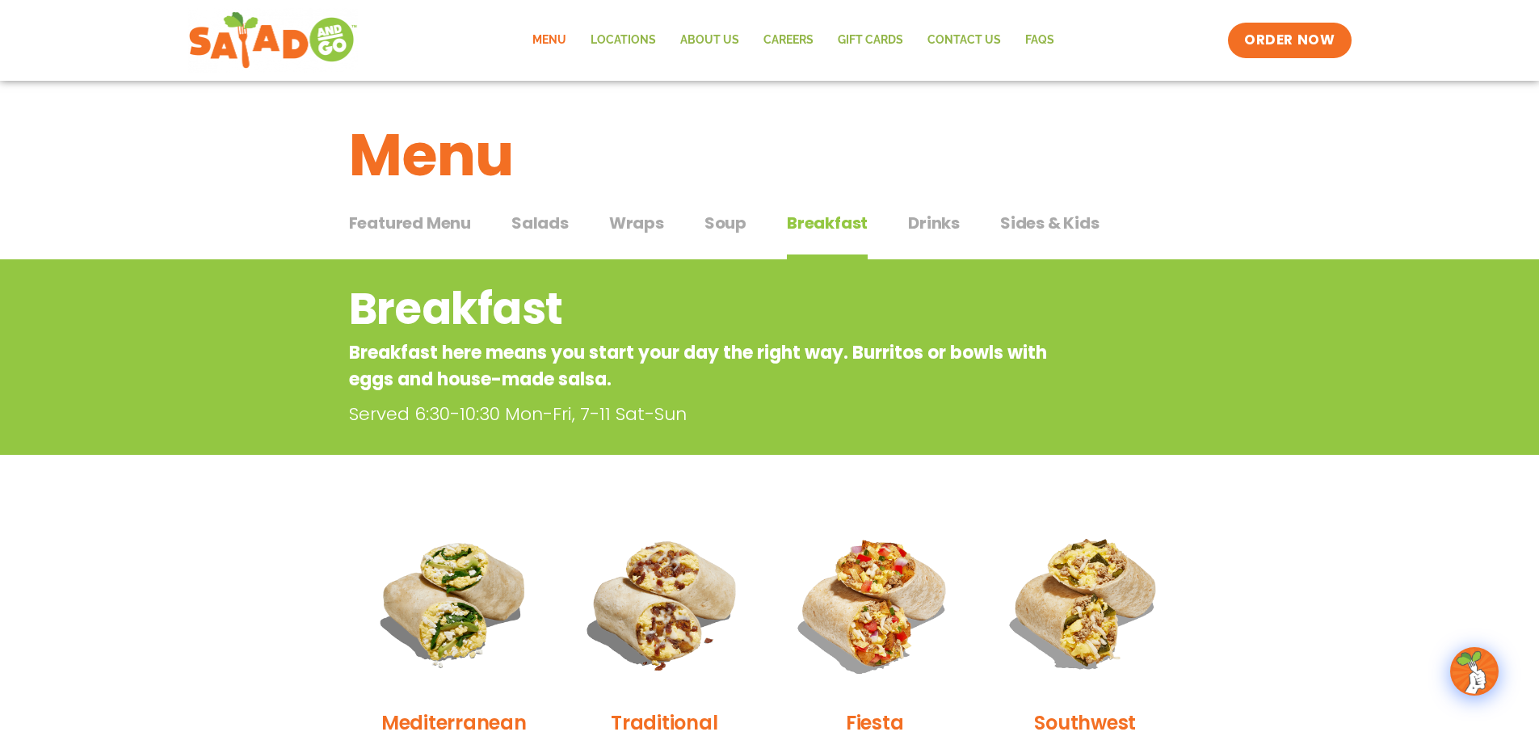 This screenshot has width=1539, height=736. I want to click on img: new-SAG-logo-768×292, so click(273, 40).